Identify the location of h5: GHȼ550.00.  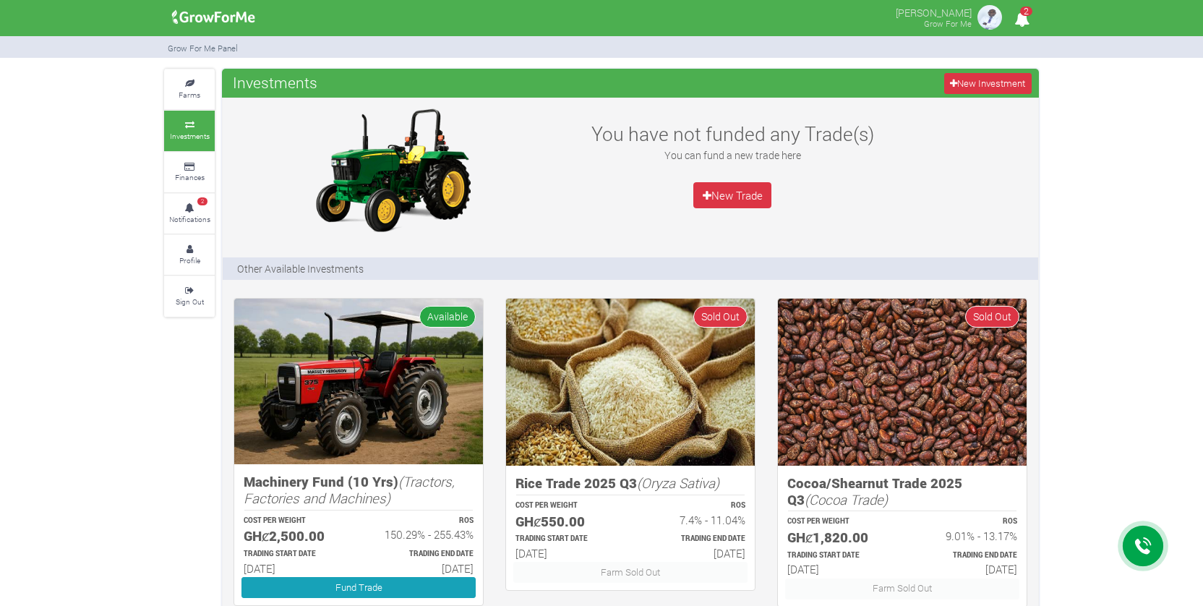
(566, 521).